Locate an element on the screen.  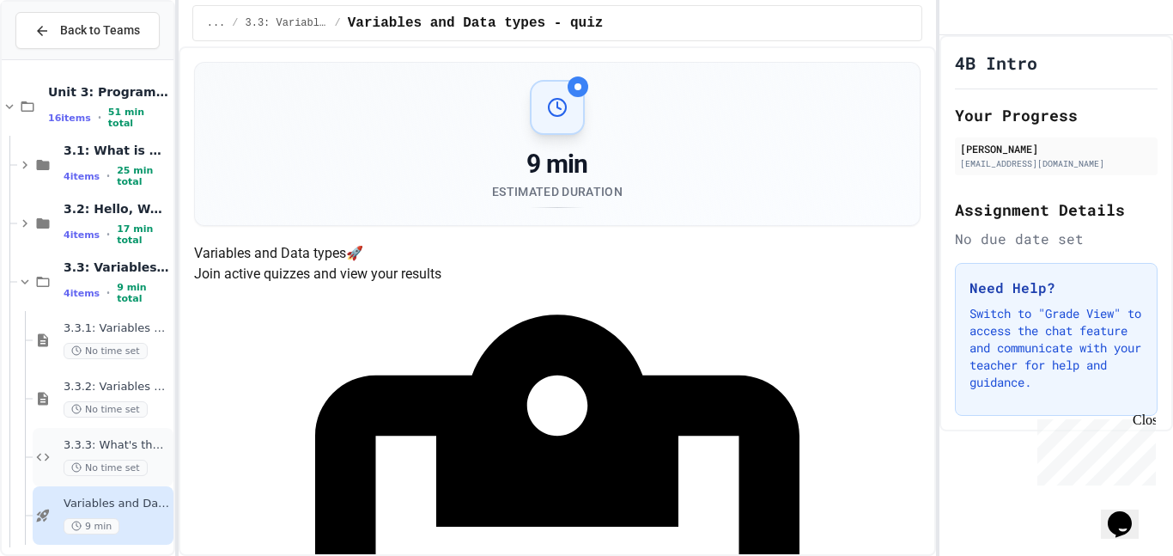
span: Back to Teams is located at coordinates (100, 30).